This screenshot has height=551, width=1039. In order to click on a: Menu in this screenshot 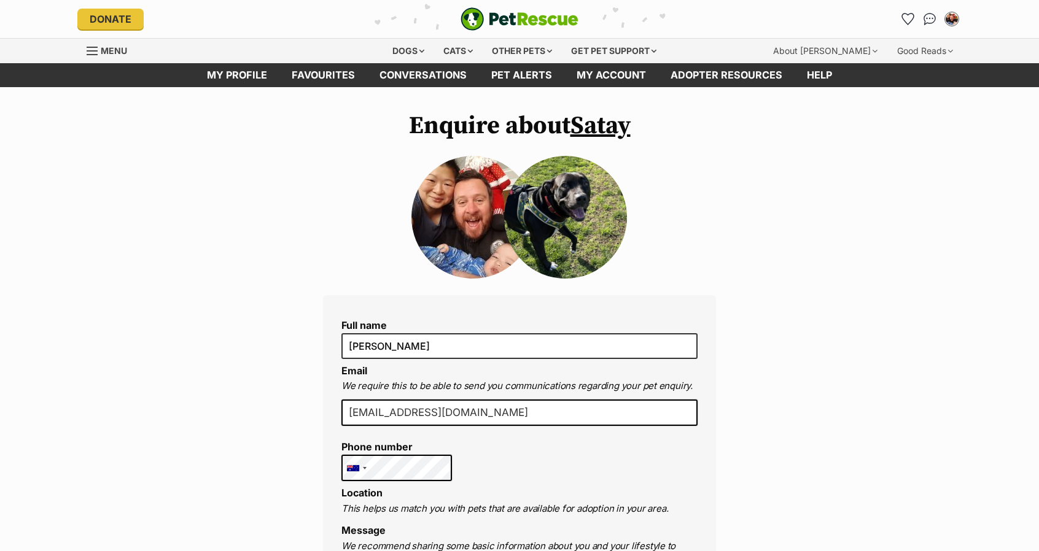, I will do `click(111, 50)`.